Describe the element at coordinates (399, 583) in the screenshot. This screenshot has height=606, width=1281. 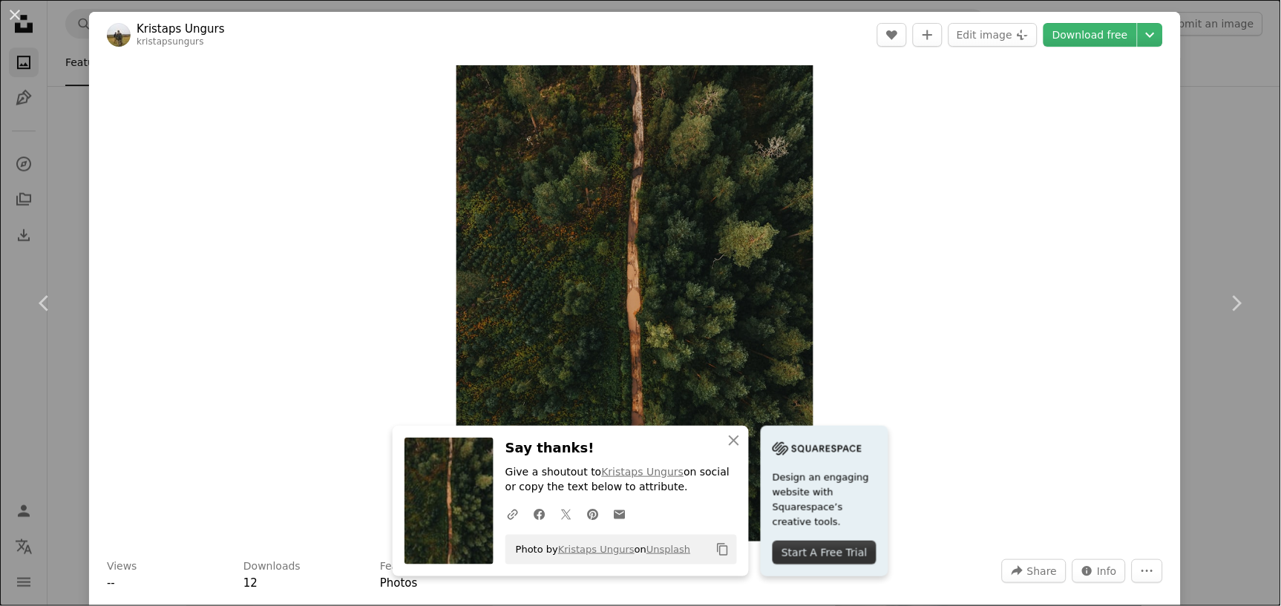
I see `a: Photos` at that location.